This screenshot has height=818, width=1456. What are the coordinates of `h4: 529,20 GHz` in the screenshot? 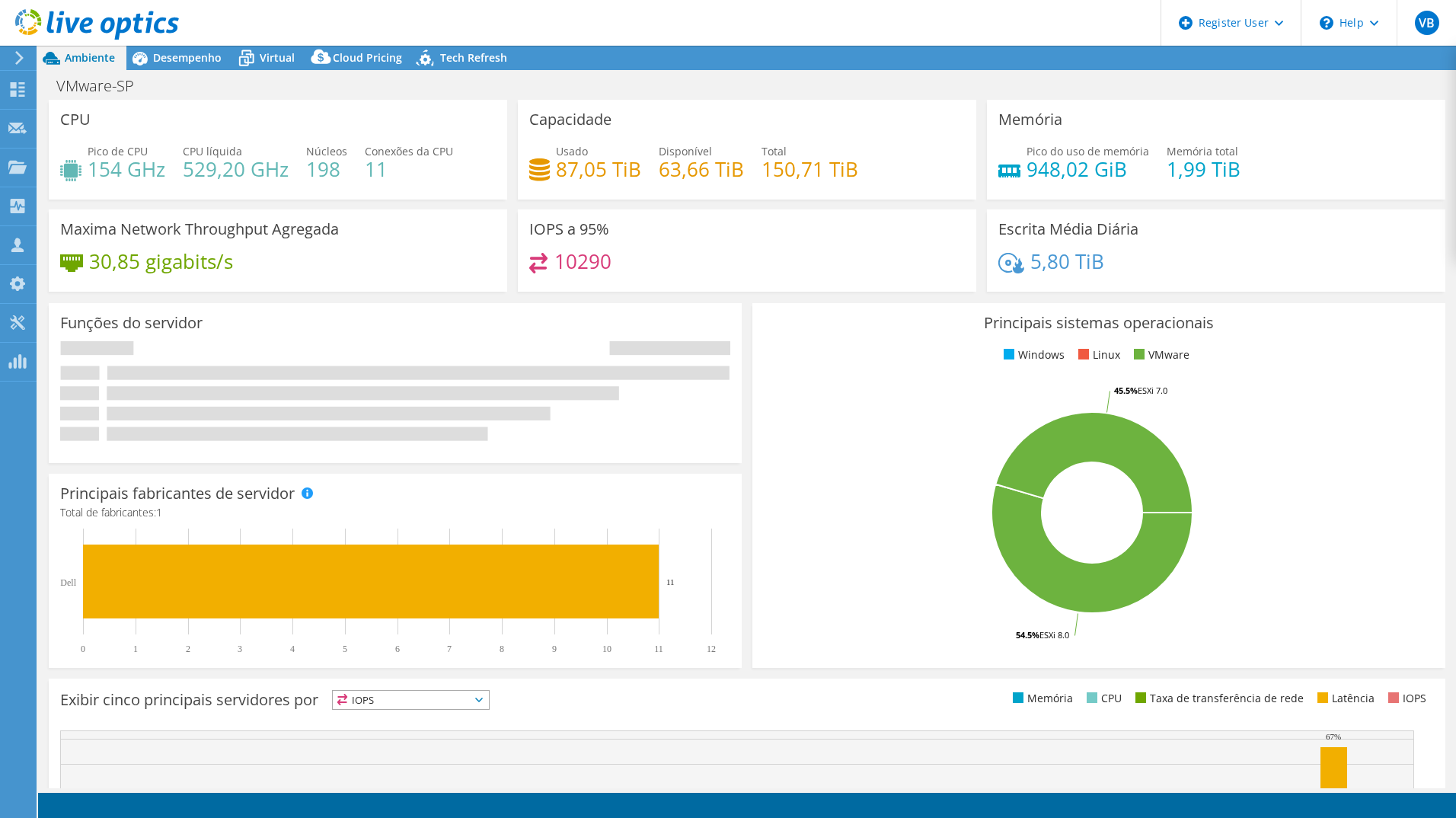 It's located at (235, 169).